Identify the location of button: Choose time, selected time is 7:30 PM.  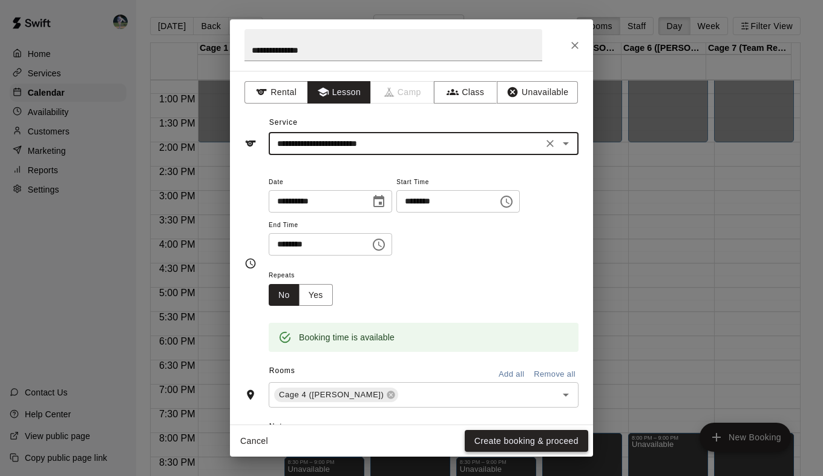
(379, 245).